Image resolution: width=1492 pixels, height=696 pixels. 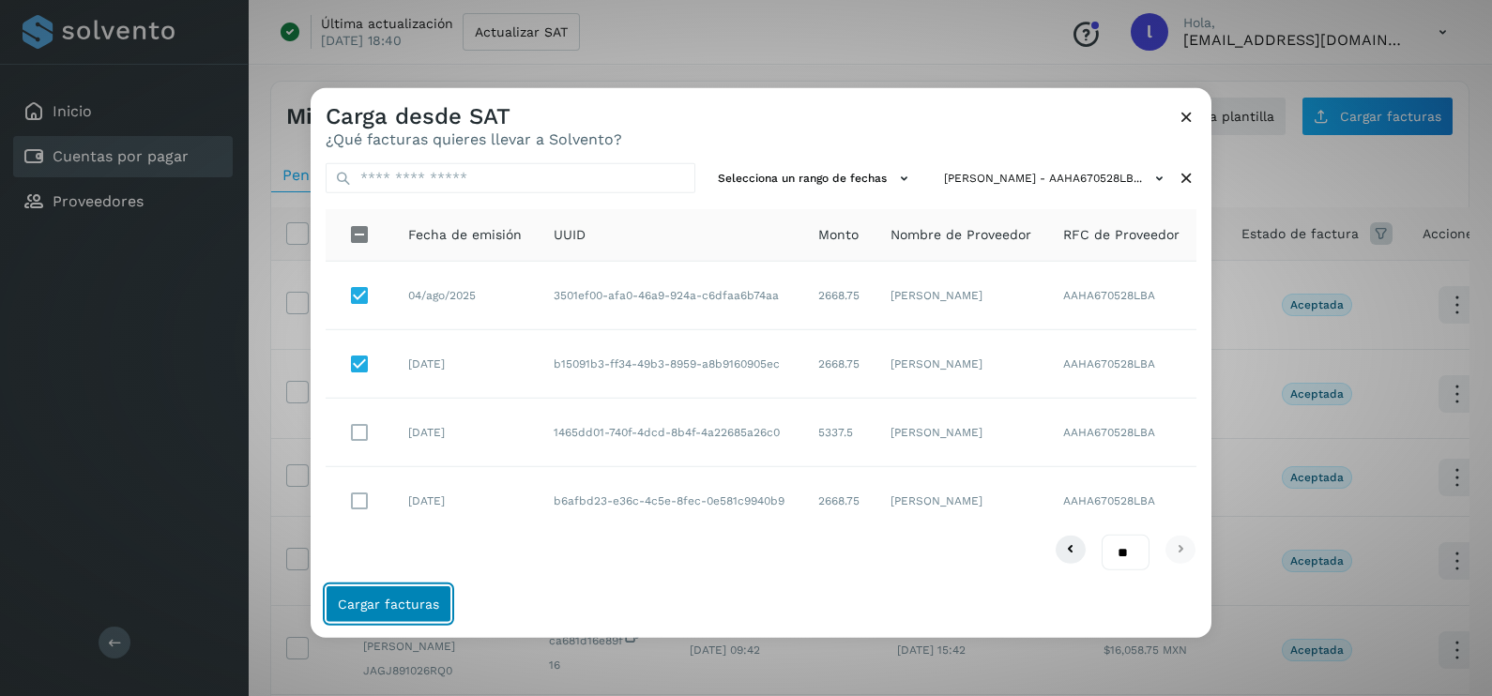 What do you see at coordinates (465, 296) in the screenshot?
I see `td: 04/ago/2025` at bounding box center [465, 296].